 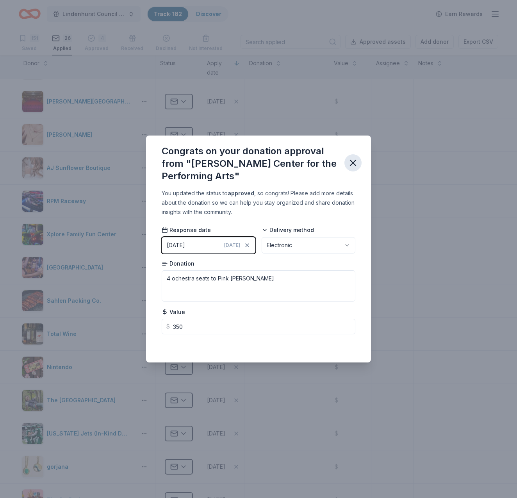 What do you see at coordinates (241, 193) in the screenshot?
I see `b: approved` at bounding box center [241, 193].